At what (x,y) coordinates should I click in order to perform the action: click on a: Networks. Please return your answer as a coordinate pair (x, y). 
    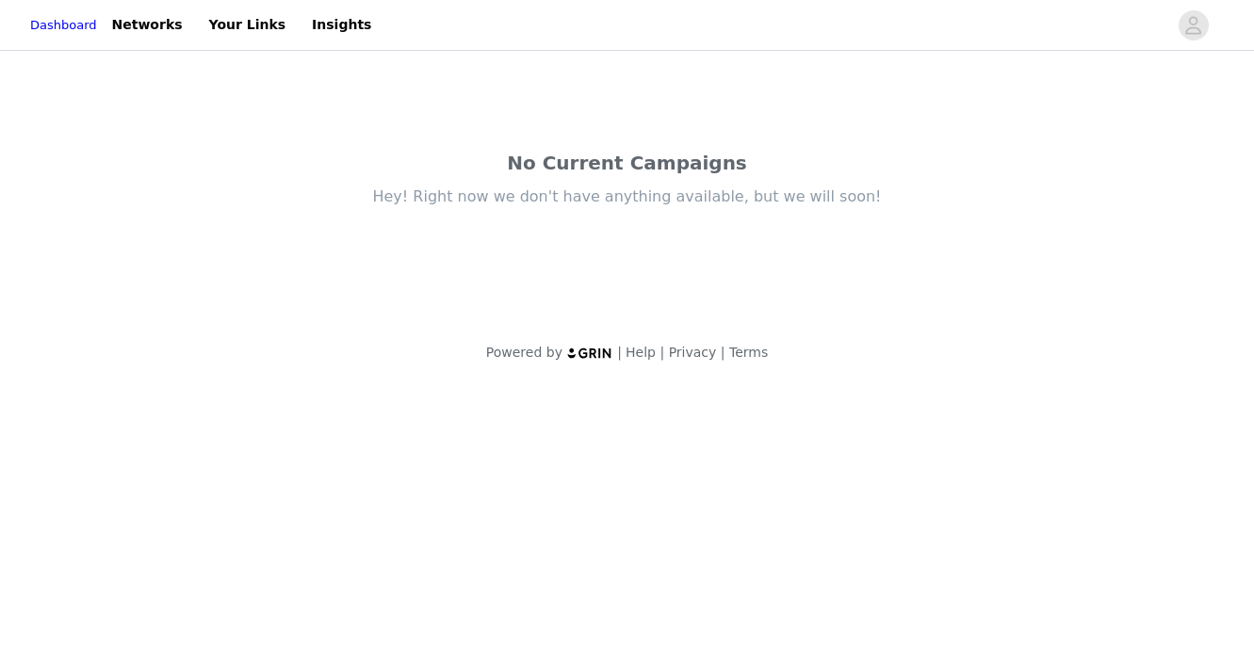
    Looking at the image, I should click on (147, 25).